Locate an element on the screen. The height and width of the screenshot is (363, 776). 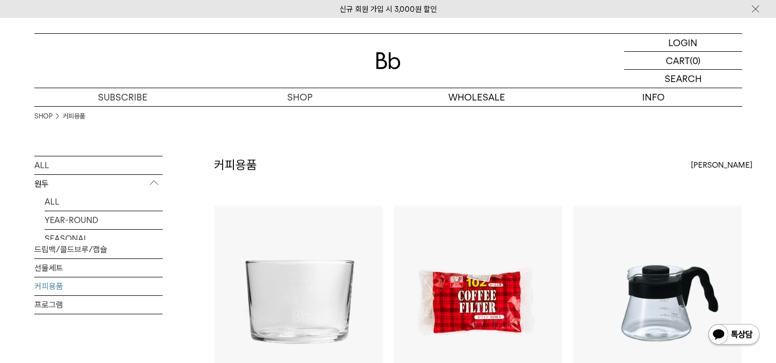
p: SEARCH is located at coordinates (683, 79).